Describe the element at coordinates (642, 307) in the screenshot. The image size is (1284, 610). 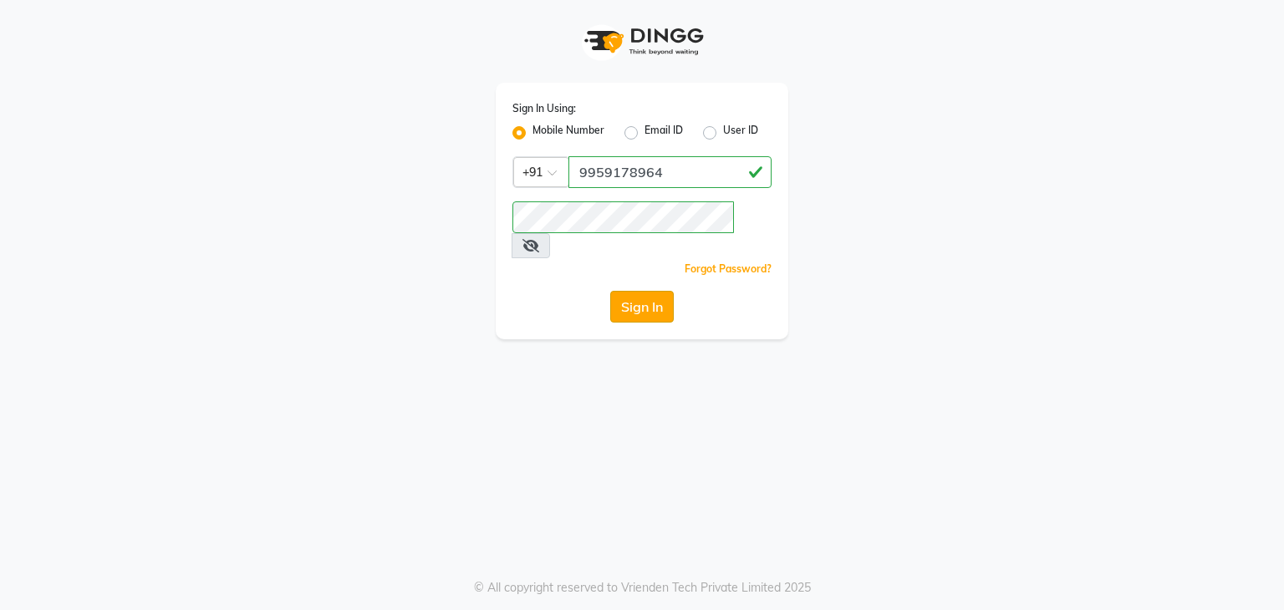
I see `button: Sign In` at that location.